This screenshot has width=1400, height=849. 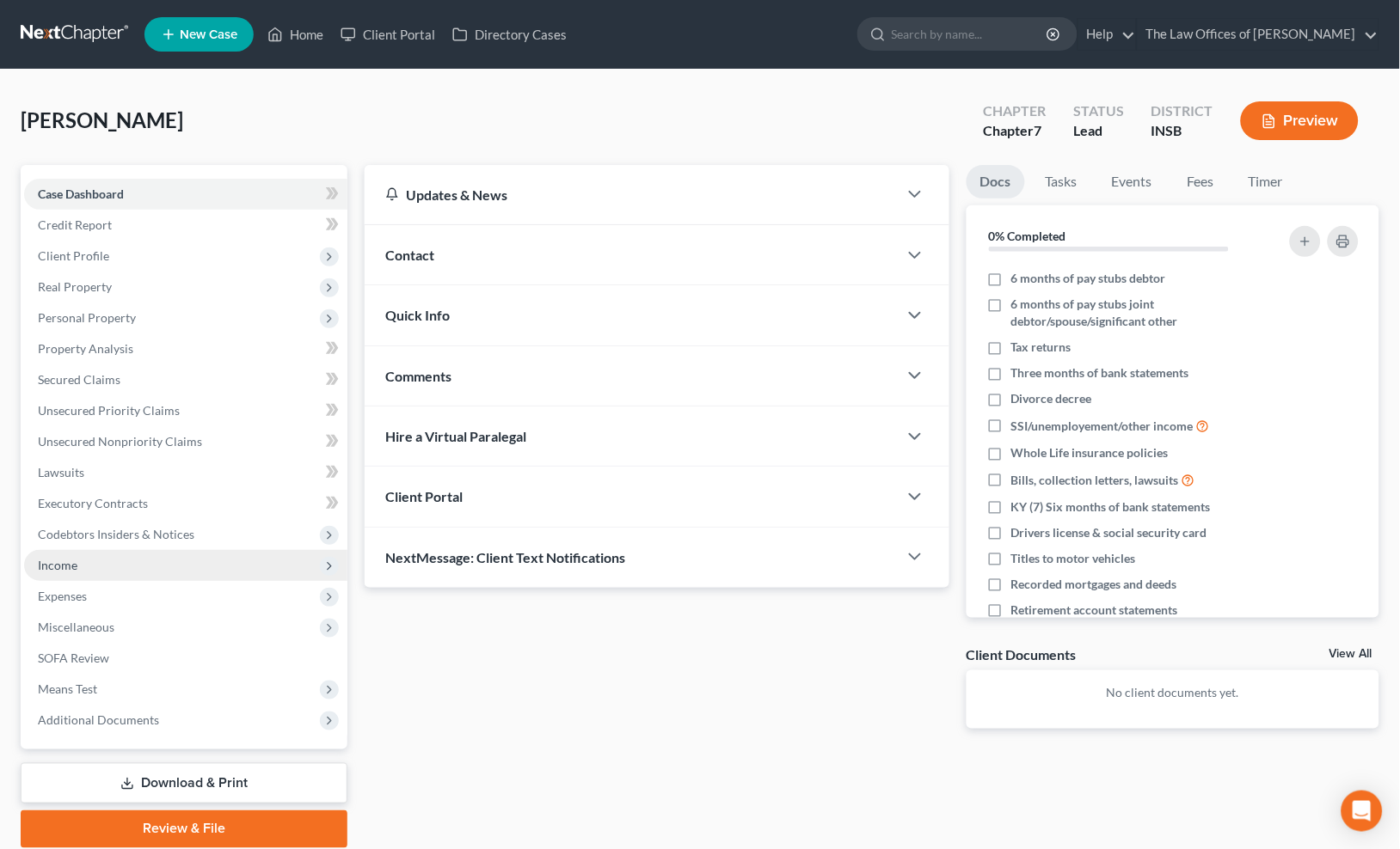 I want to click on span: Titles to motor vehicles, so click(x=1073, y=558).